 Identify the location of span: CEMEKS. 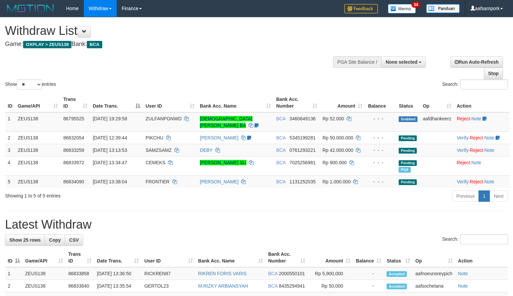
(155, 163).